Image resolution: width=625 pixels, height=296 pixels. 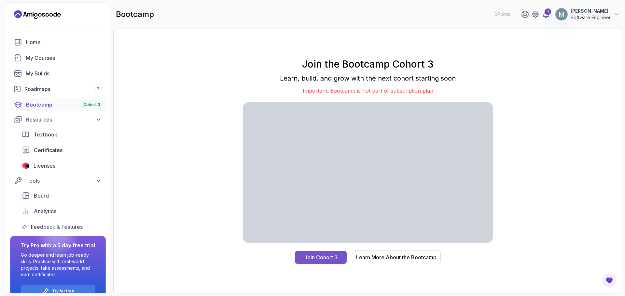 What do you see at coordinates (590, 18) in the screenshot?
I see `p: Software Engineer` at bounding box center [590, 18].